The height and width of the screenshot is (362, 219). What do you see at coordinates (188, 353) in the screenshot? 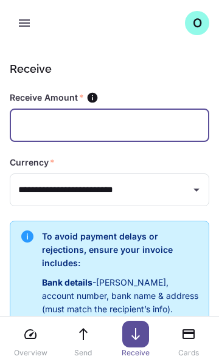
I see `p: Cards` at bounding box center [188, 353].